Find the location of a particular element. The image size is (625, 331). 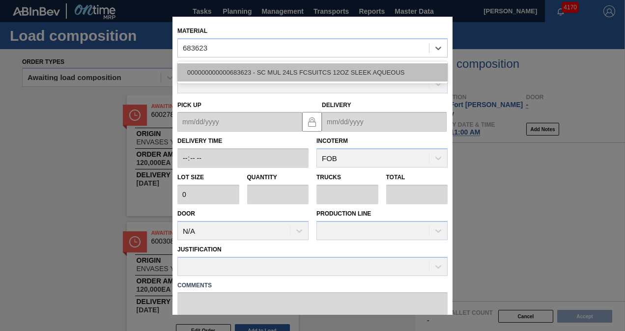

label: Total is located at coordinates (395, 177).